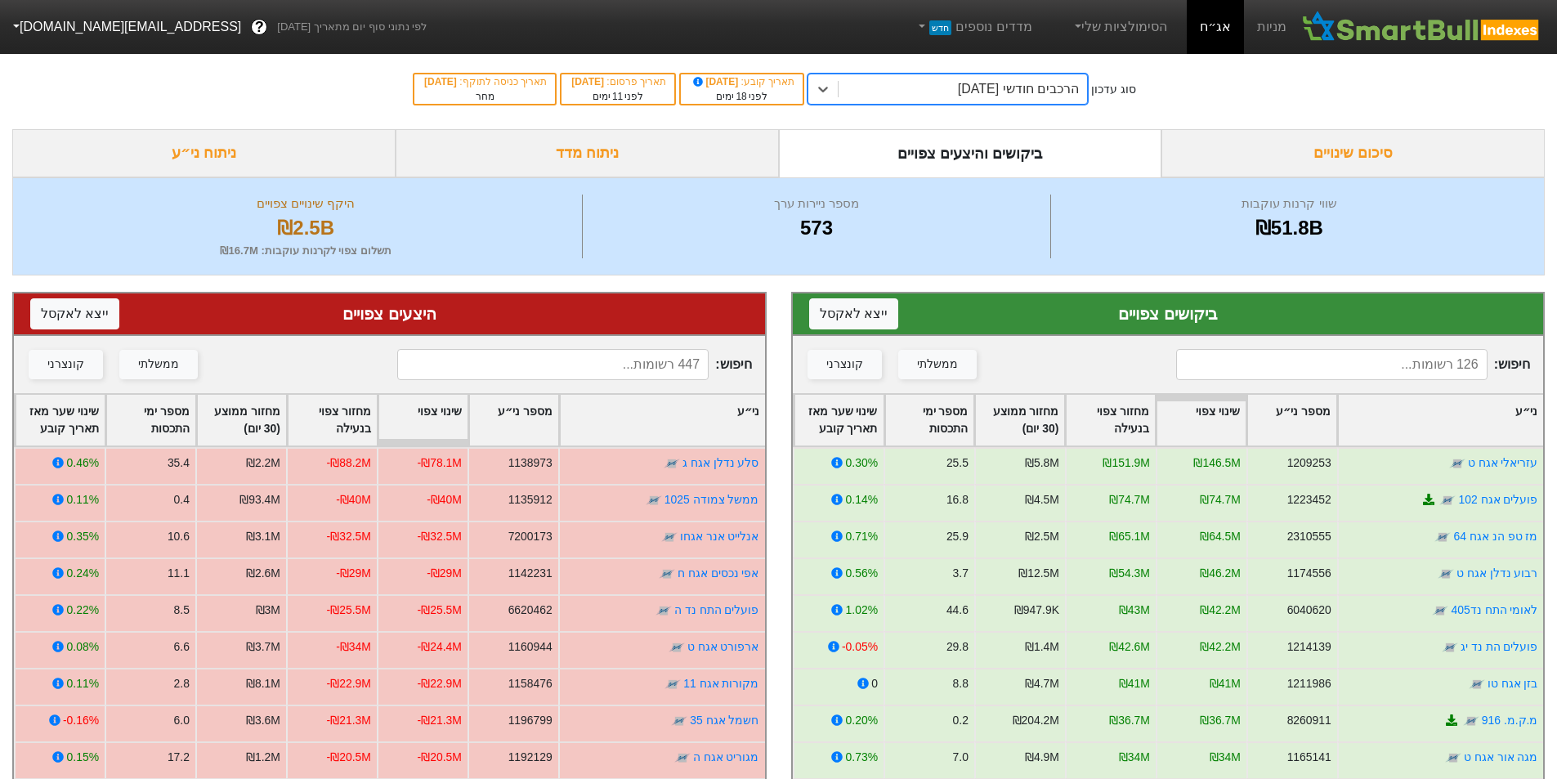 The image size is (1557, 779). Describe the element at coordinates (1130, 573) in the screenshot. I see `div: ₪54.3M` at that location.